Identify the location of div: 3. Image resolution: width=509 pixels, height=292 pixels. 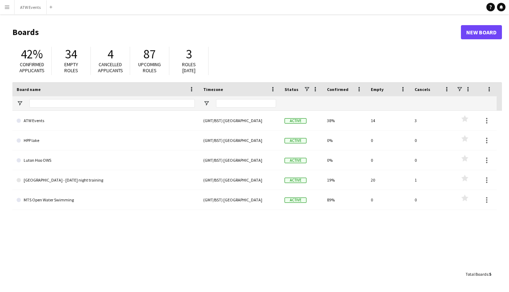
(432, 120).